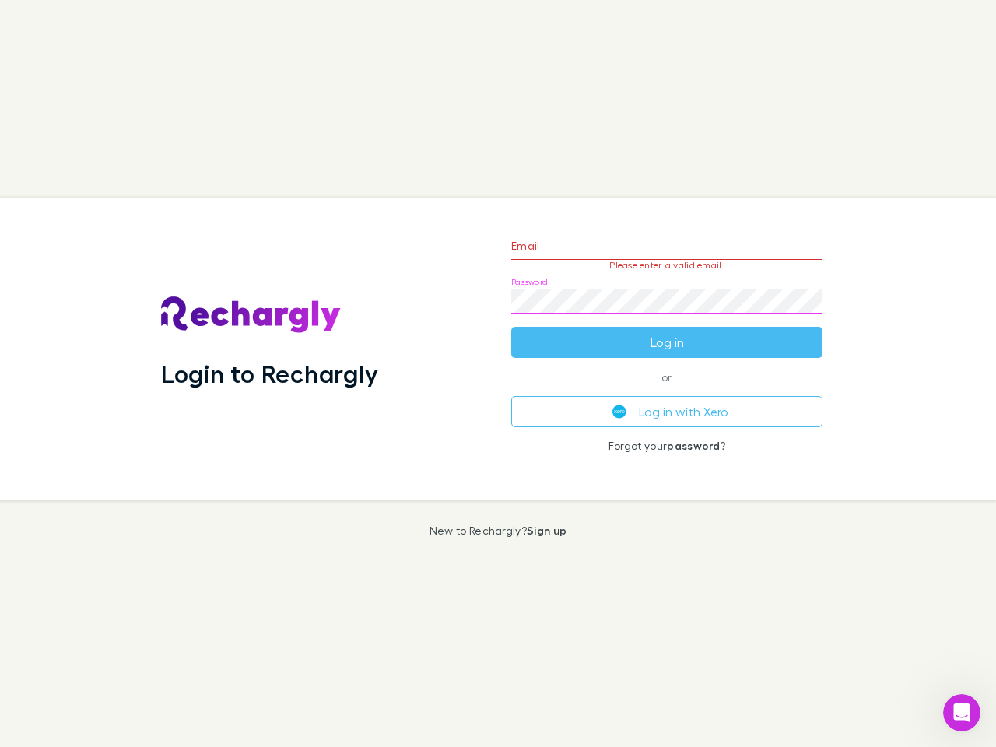 The image size is (996, 747). I want to click on label: Password, so click(529, 282).